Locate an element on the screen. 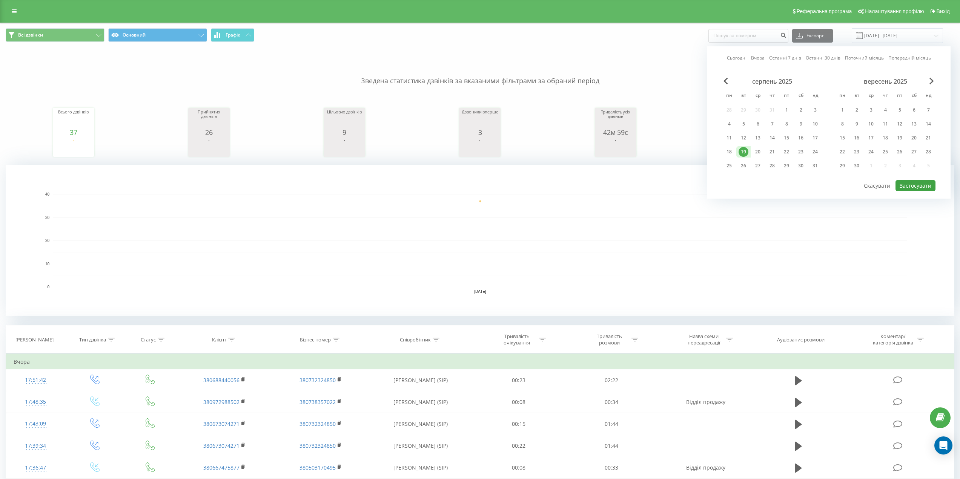 The image size is (960, 479). div: чт 28 серп 2025 р. is located at coordinates (772, 166).